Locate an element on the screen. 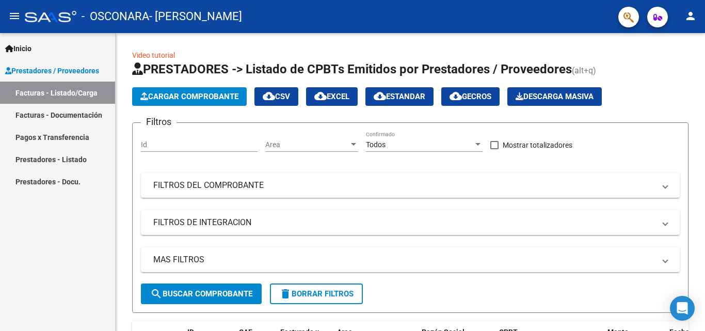  div: Open Intercom Messenger is located at coordinates (682, 308).